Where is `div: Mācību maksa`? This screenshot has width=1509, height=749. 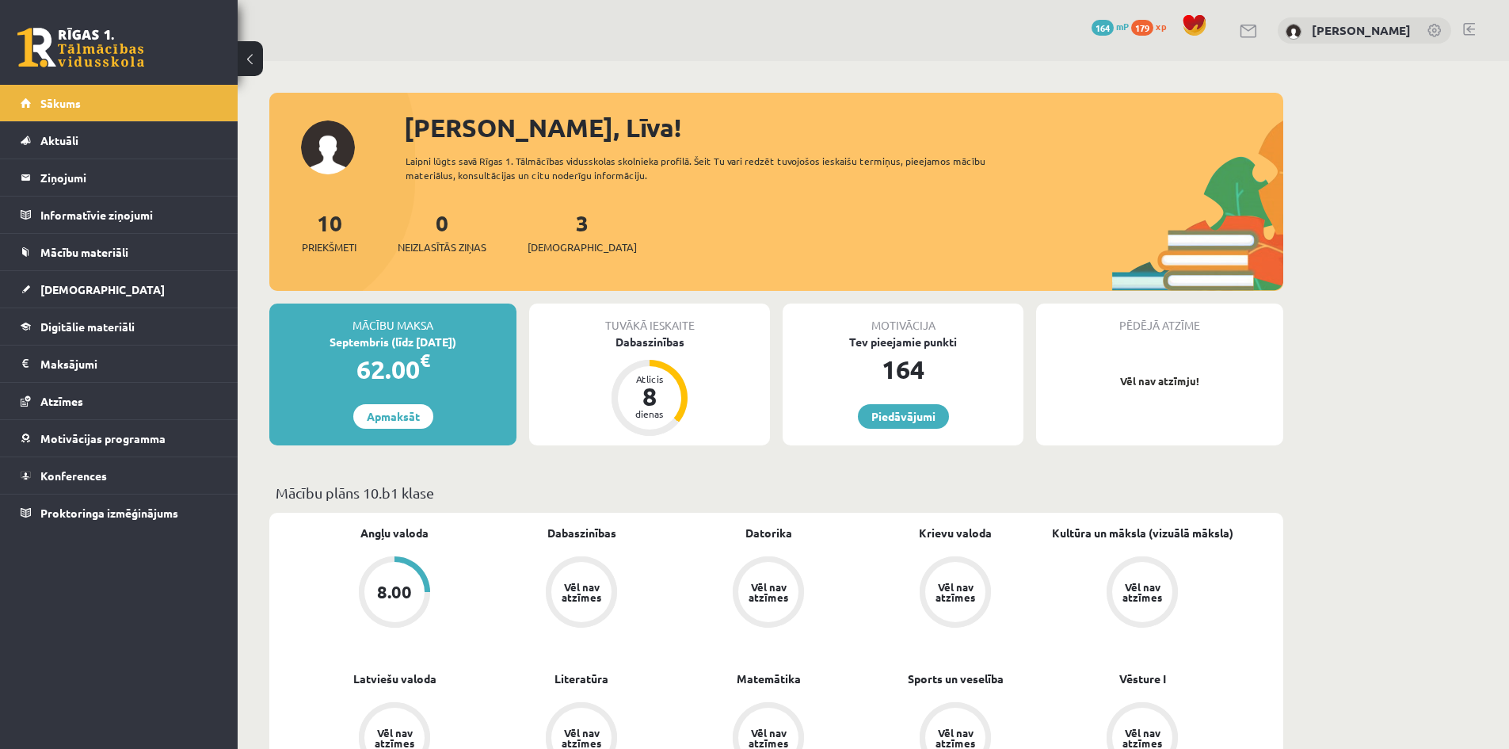
div: Mācību maksa is located at coordinates (393, 318).